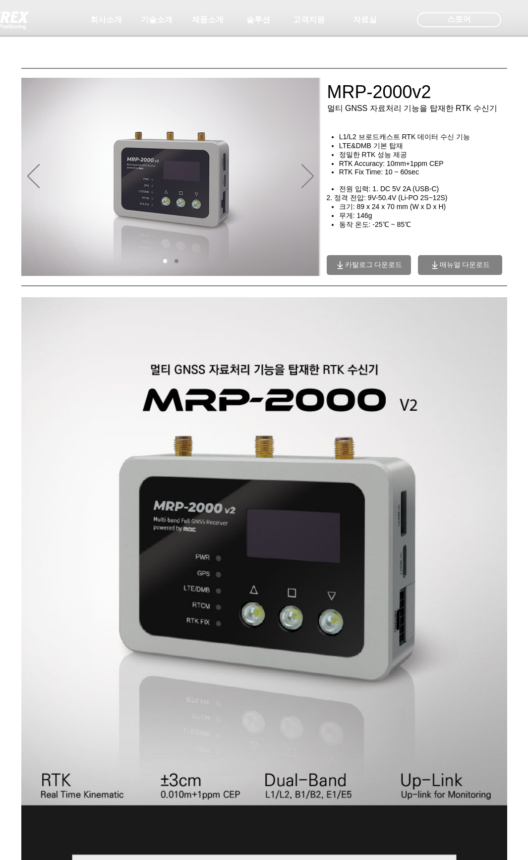 This screenshot has width=528, height=860. I want to click on a: 제품소개, so click(208, 20).